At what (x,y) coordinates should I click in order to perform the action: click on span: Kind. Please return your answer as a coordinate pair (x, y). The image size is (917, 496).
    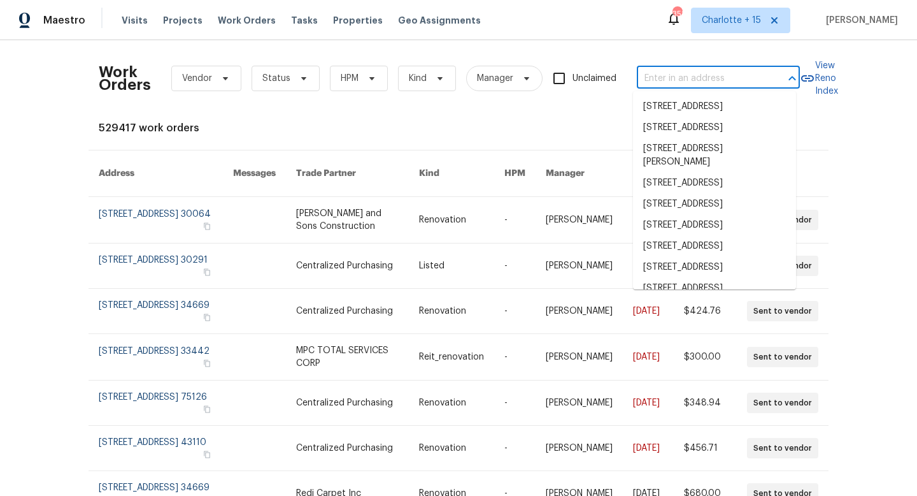
    Looking at the image, I should click on (418, 78).